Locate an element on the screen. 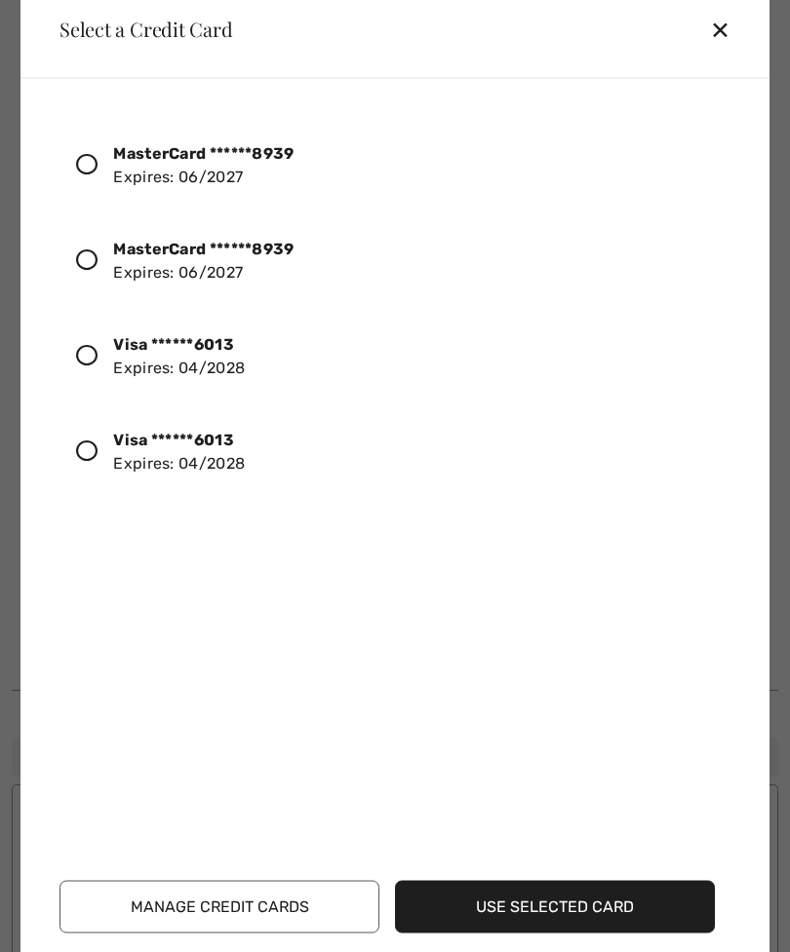  div: Select a Credit Card is located at coordinates (138, 29).